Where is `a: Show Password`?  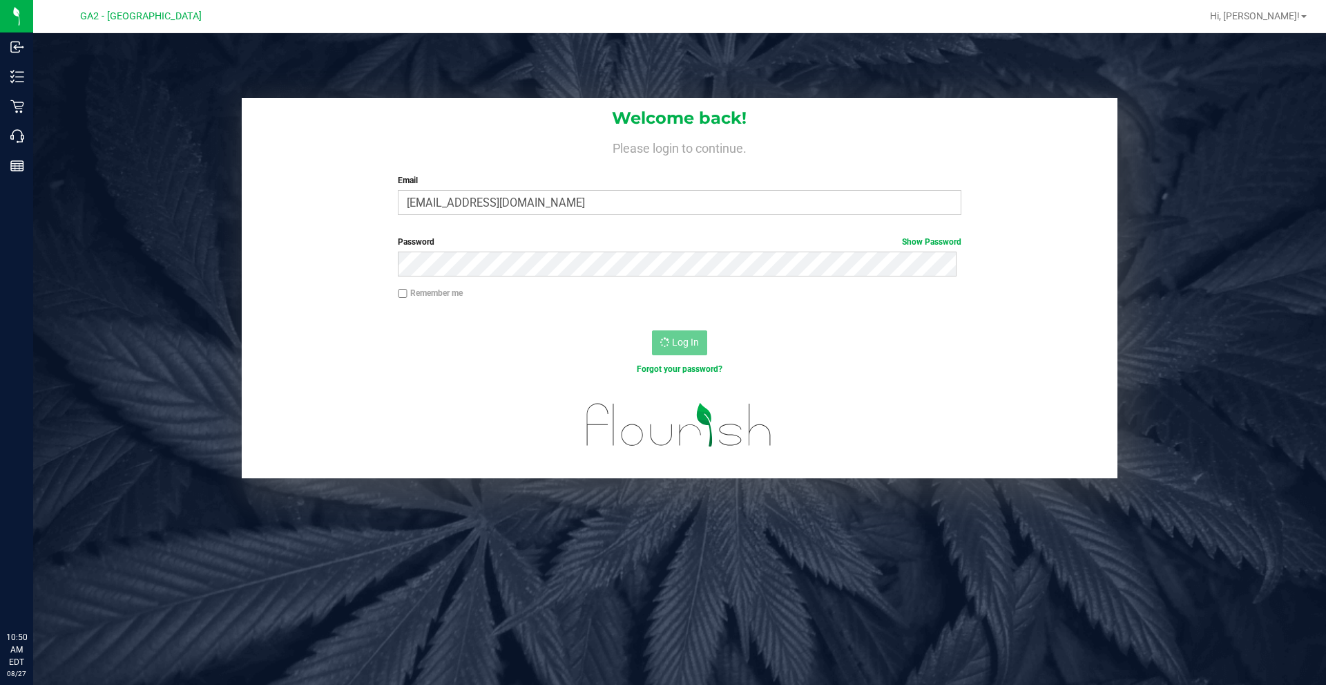
a: Show Password is located at coordinates (932, 242).